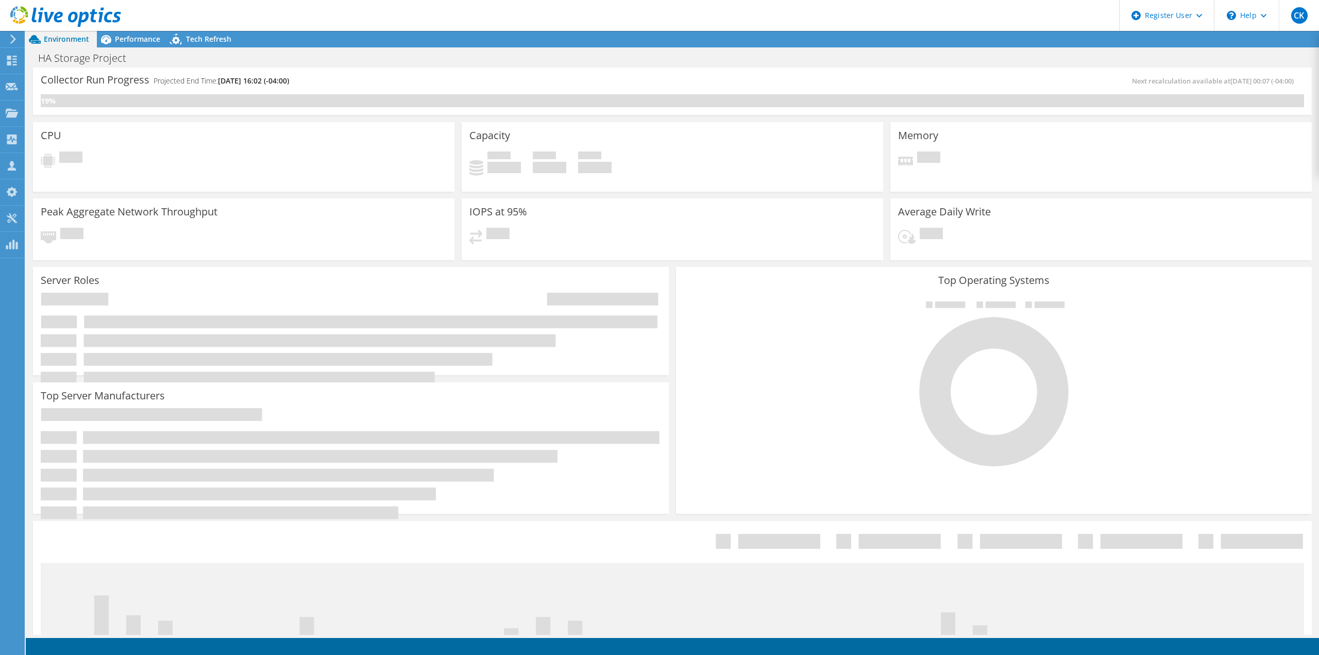 The height and width of the screenshot is (655, 1319). Describe the element at coordinates (499, 157) in the screenshot. I see `span: Used` at that location.